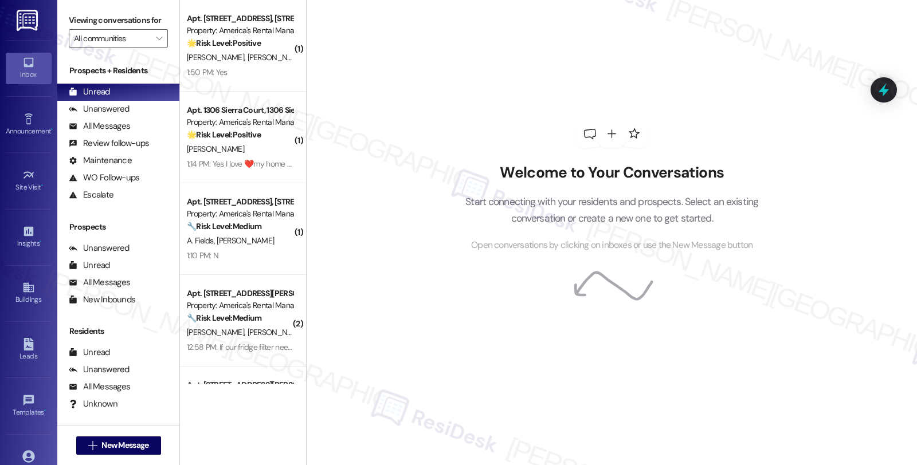 The image size is (917, 465). Describe the element at coordinates (91, 195) in the screenshot. I see `div: Escalate` at that location.